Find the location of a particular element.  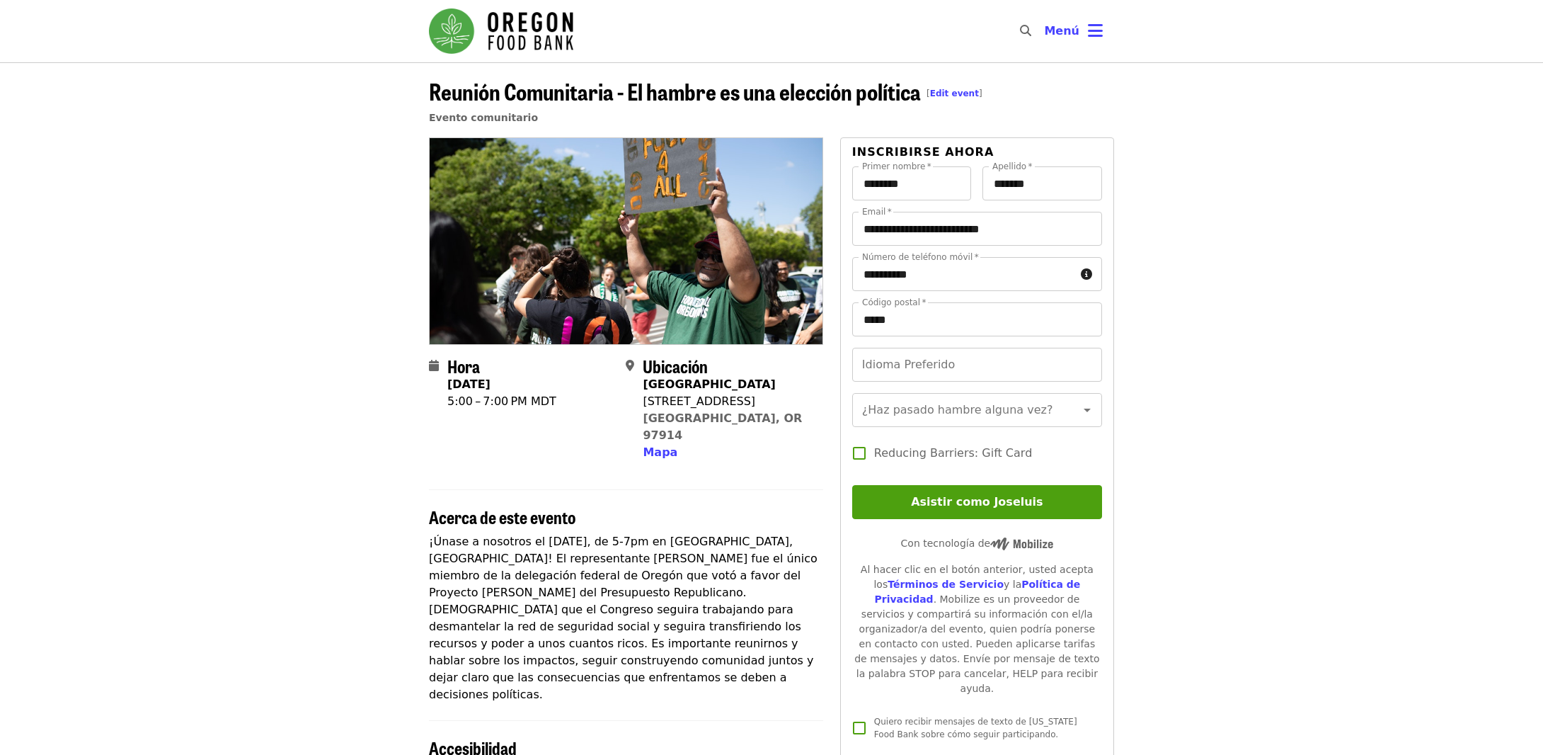

input: Número de teléfono móvil is located at coordinates (963, 274).